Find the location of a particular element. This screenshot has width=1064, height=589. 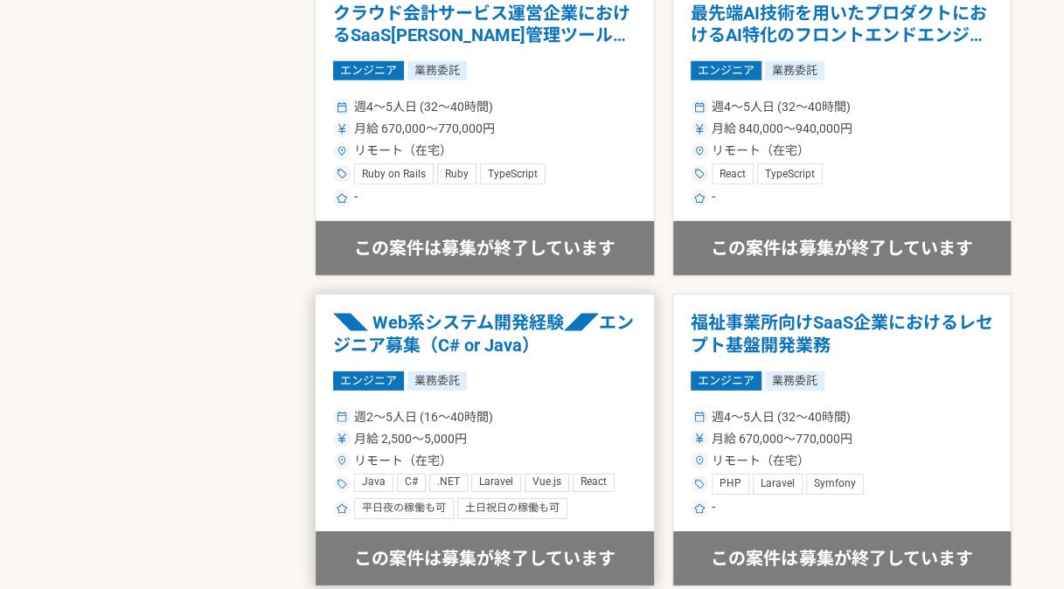

h1: ◥◣ Web系システム開発経験◢◤エンジニア募集（C# or Java） is located at coordinates (484, 334).